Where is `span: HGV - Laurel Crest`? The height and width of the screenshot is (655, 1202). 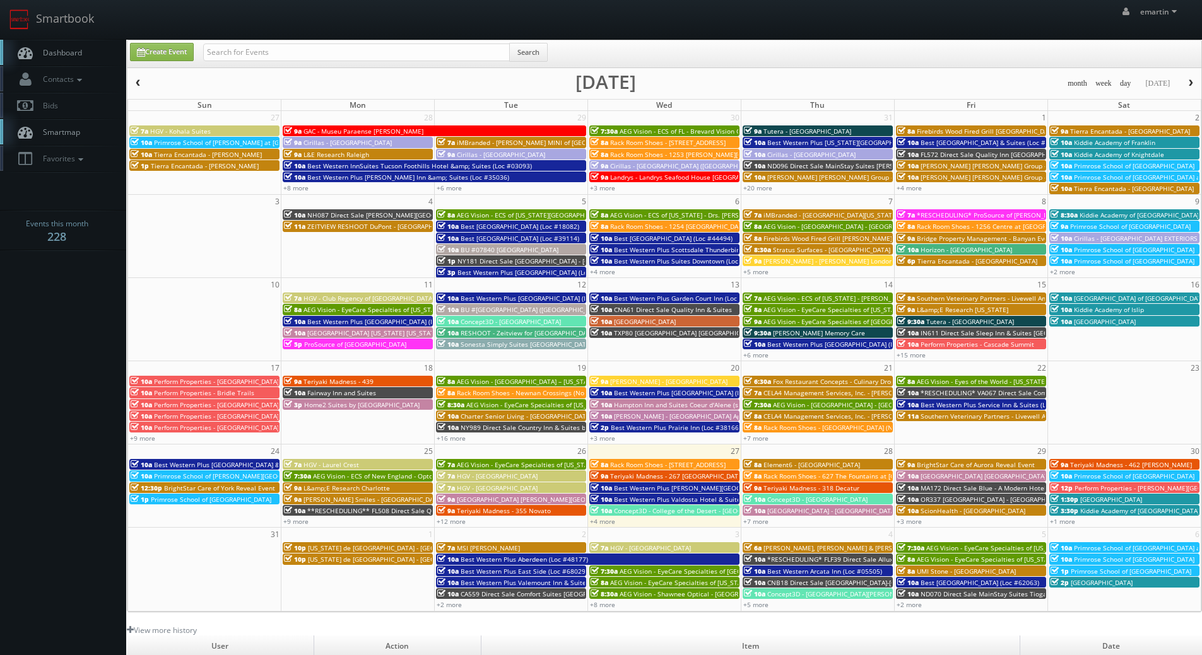 span: HGV - Laurel Crest is located at coordinates (331, 465).